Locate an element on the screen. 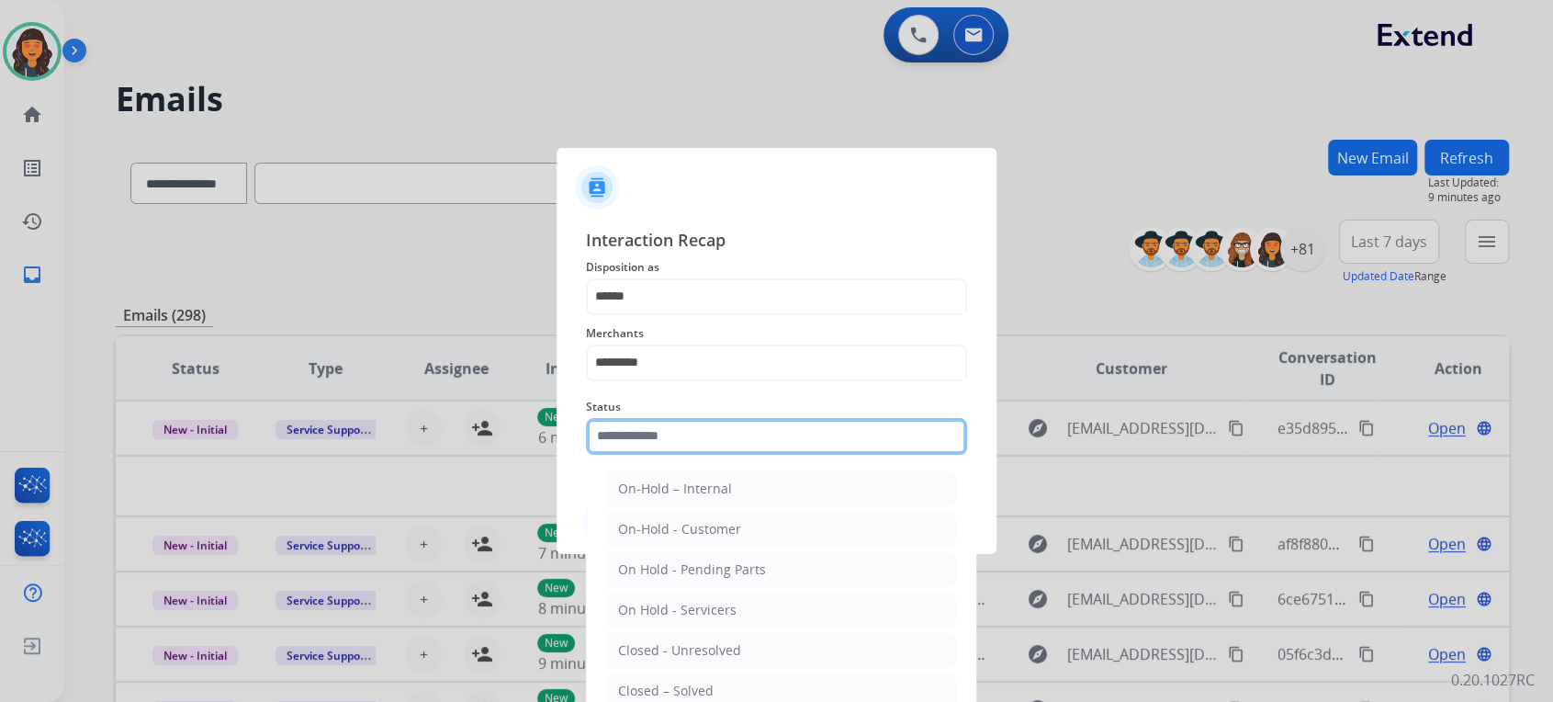  div: On Hold - Servicers is located at coordinates (677, 610).